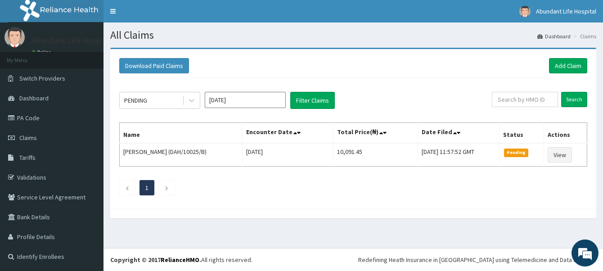 This screenshot has width=603, height=271. I want to click on footer: All rights reserved., so click(353, 259).